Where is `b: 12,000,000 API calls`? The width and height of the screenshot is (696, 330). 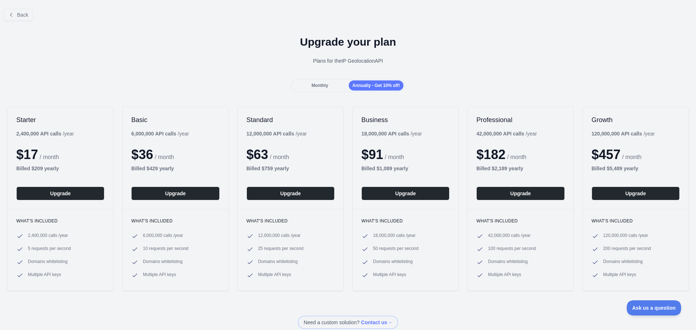
b: 12,000,000 API calls is located at coordinates (270, 134).